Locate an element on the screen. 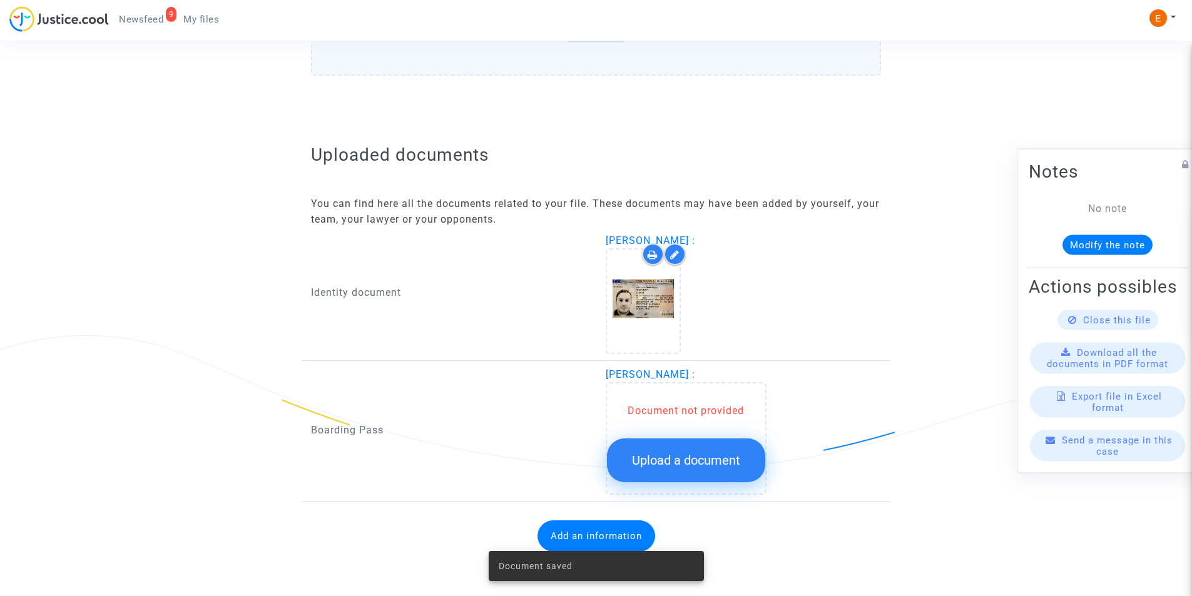  button: Upload a document is located at coordinates (686, 460).